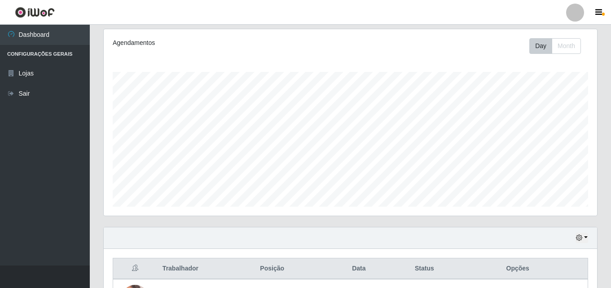 The image size is (611, 288). Describe the element at coordinates (424, 268) in the screenshot. I see `th: Status` at that location.